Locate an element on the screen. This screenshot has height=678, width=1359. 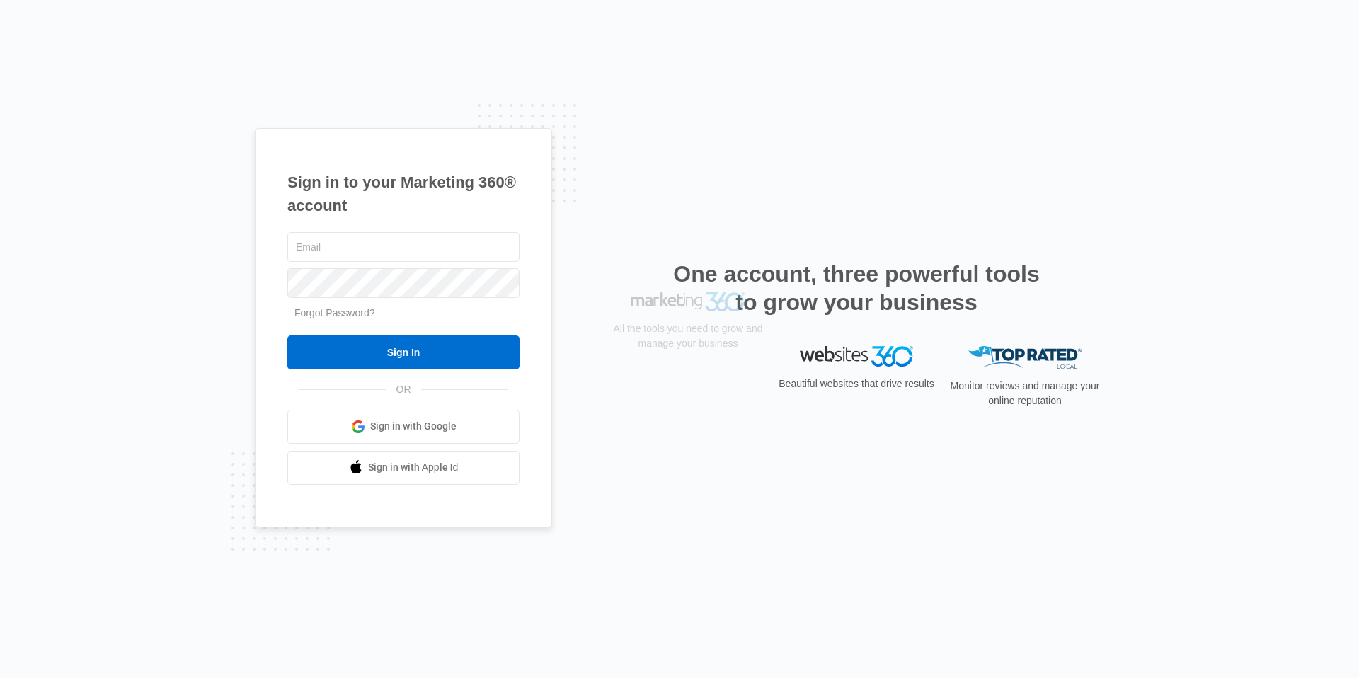
a: Forgot Password? is located at coordinates (335, 313).